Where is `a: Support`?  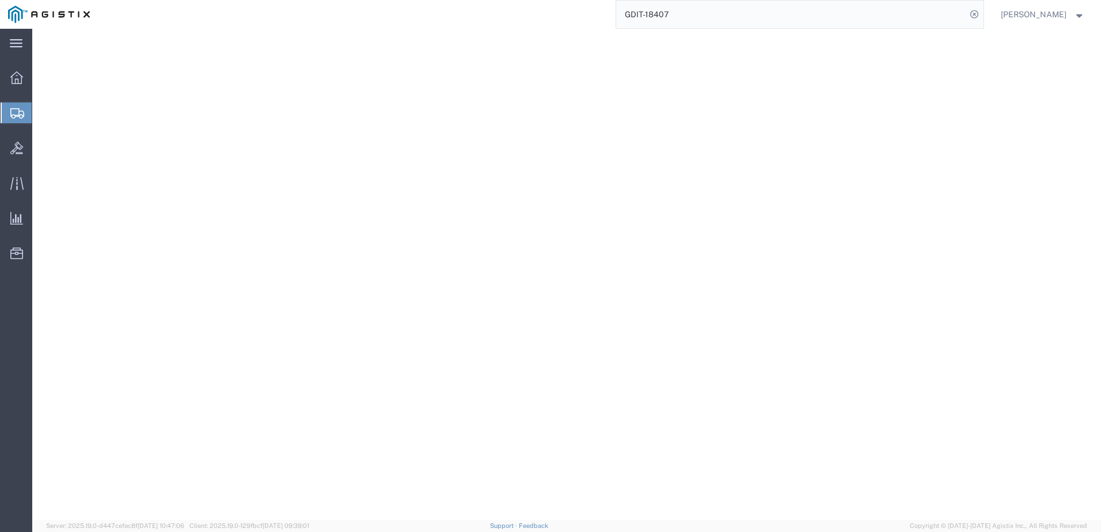
a: Support is located at coordinates (505, 526).